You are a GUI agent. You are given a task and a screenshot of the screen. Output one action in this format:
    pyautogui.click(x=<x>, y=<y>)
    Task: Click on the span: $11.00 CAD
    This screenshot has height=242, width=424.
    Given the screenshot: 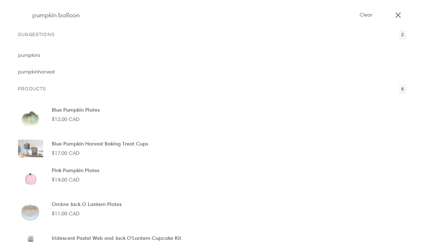 What is the action you would take?
    pyautogui.click(x=65, y=213)
    